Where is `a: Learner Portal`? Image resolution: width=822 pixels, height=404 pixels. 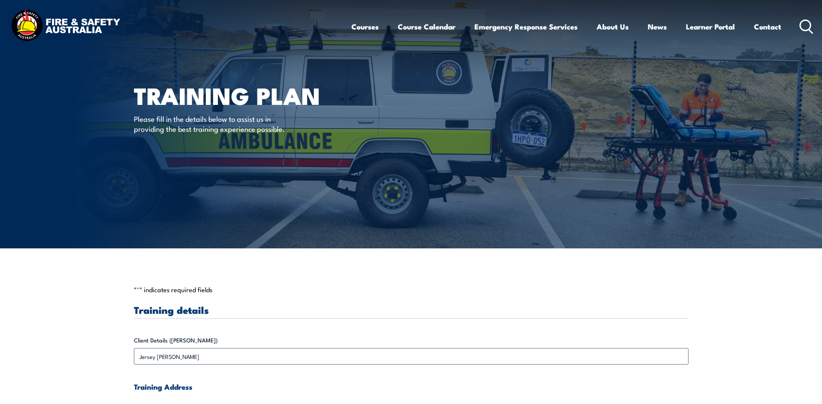
a: Learner Portal is located at coordinates (710, 26).